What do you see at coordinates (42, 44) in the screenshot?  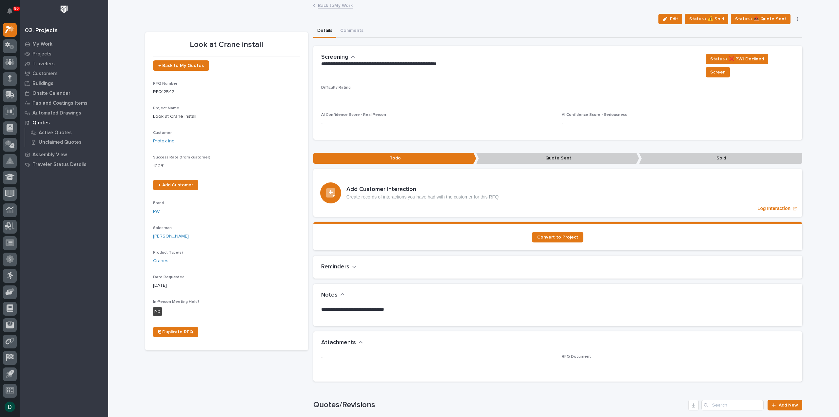 I see `p: My Work` at bounding box center [42, 44].